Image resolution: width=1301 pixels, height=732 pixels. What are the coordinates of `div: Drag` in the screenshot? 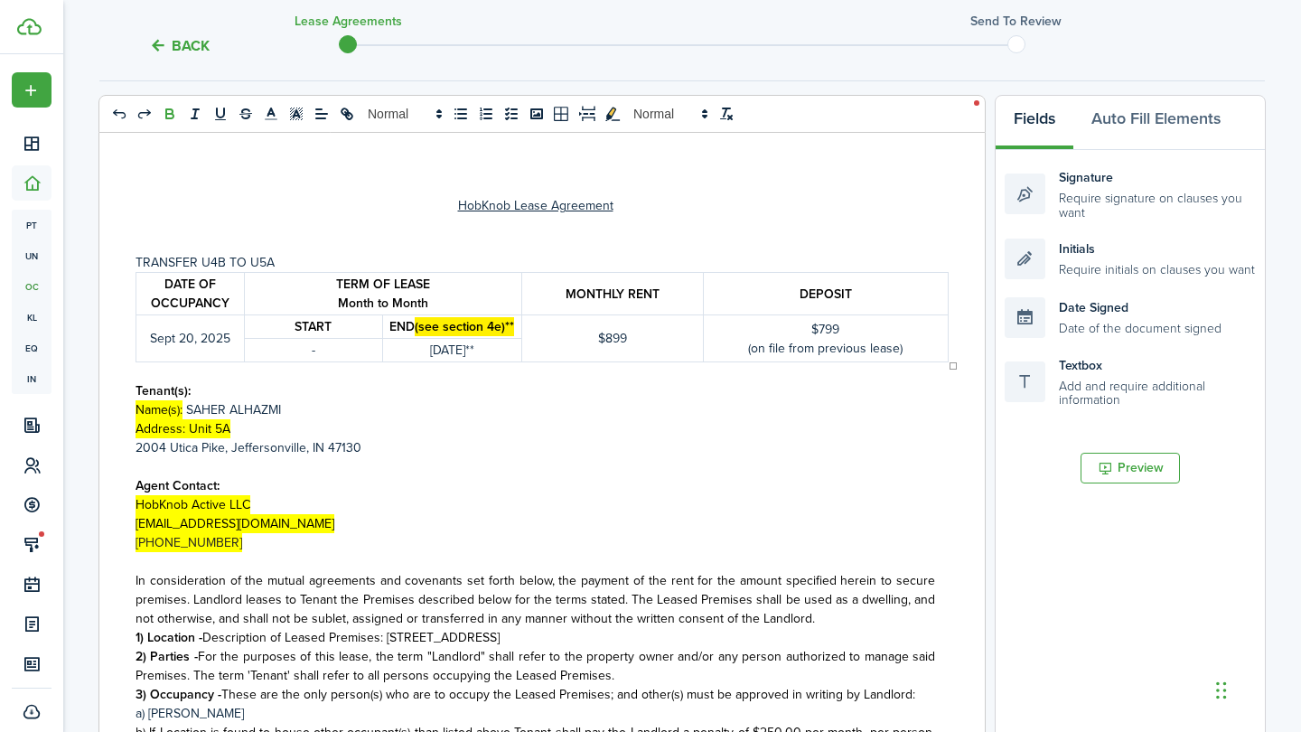 It's located at (1222, 690).